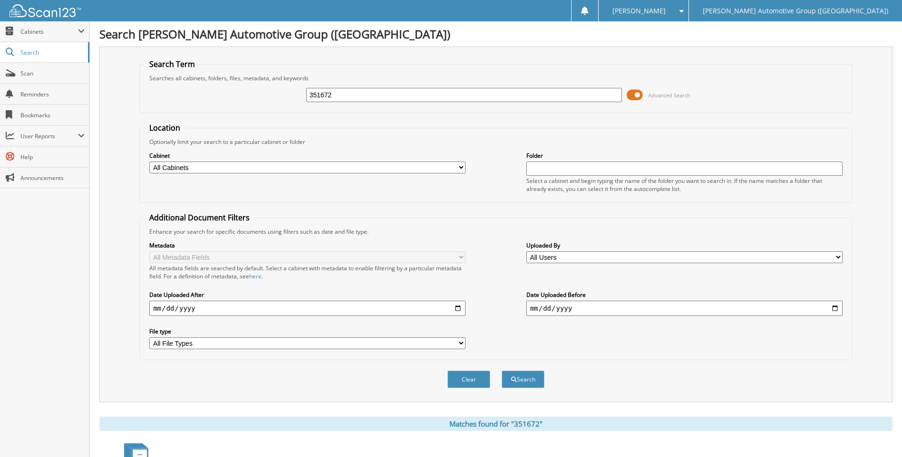 The image size is (902, 457). I want to click on div: All metadata fields are searched by default. Select a cabinet with metadata to enable filtering b..., so click(307, 272).